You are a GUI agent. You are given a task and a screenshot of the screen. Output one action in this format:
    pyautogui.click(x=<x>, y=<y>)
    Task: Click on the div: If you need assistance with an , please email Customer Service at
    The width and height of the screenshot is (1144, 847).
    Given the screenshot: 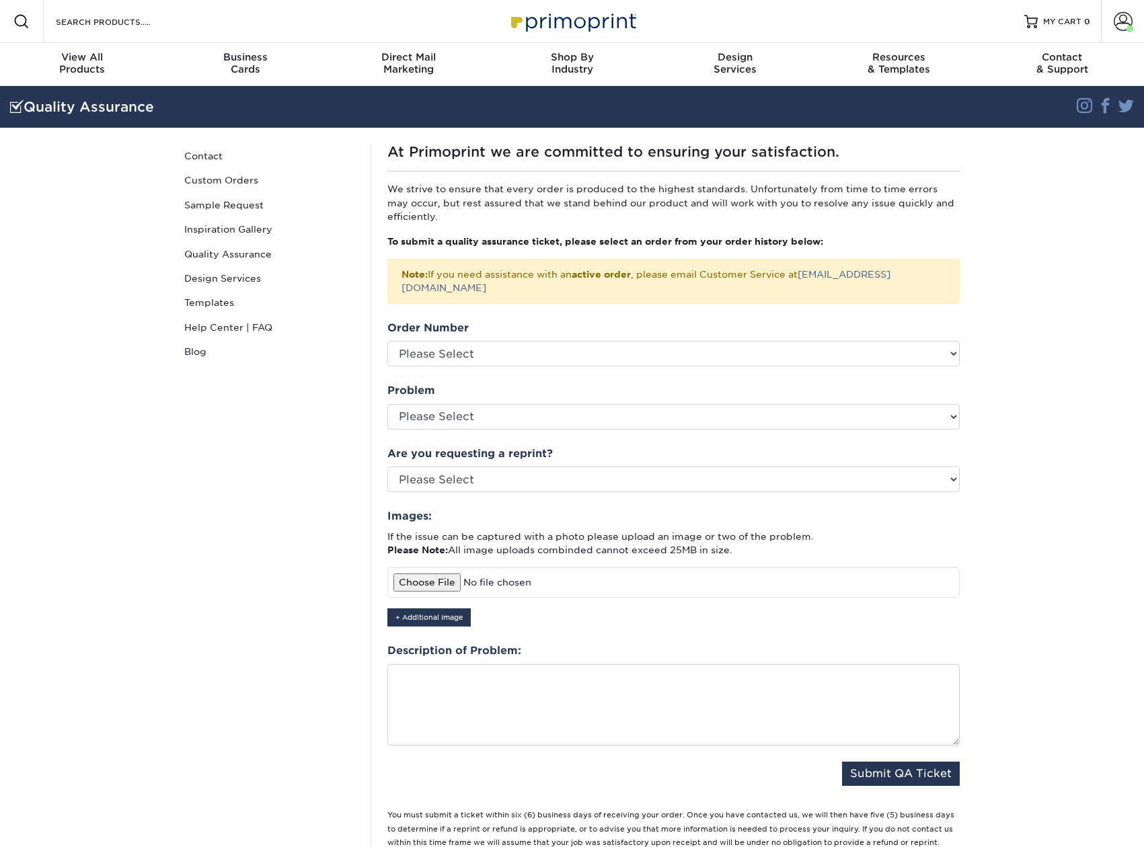 What is the action you would take?
    pyautogui.click(x=673, y=281)
    